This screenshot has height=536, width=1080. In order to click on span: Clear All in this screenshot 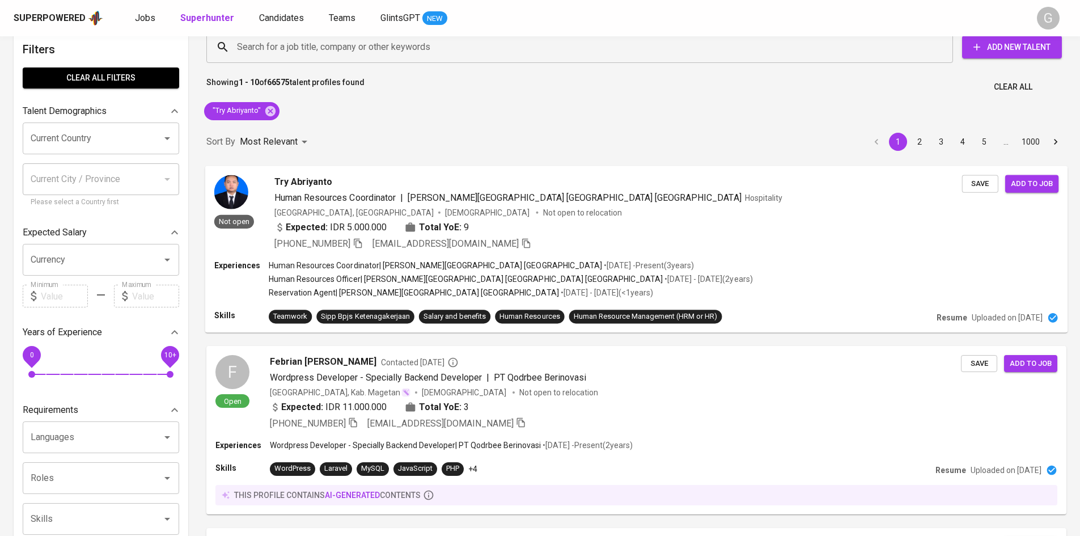, I will do `click(1013, 87)`.